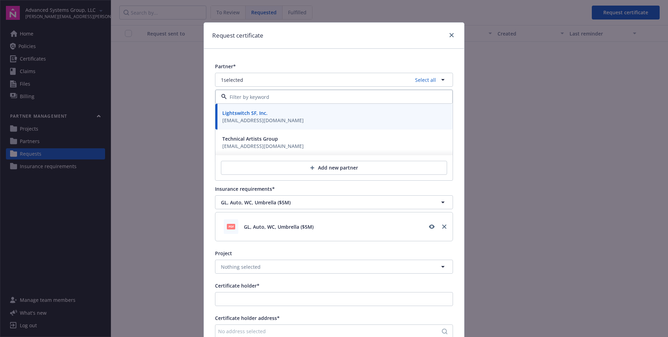 The image size is (668, 337). I want to click on button: Lightswitch SF, Inc., so click(263, 113).